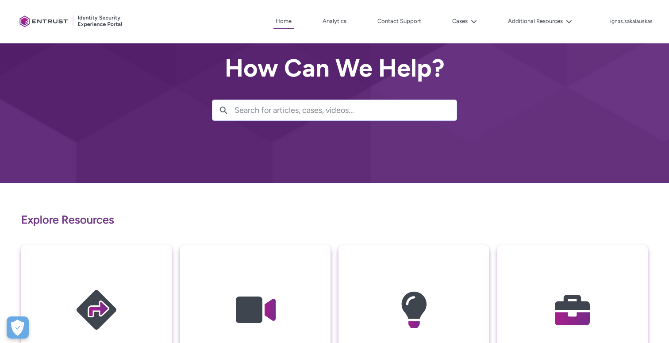  I want to click on a: Home, so click(284, 22).